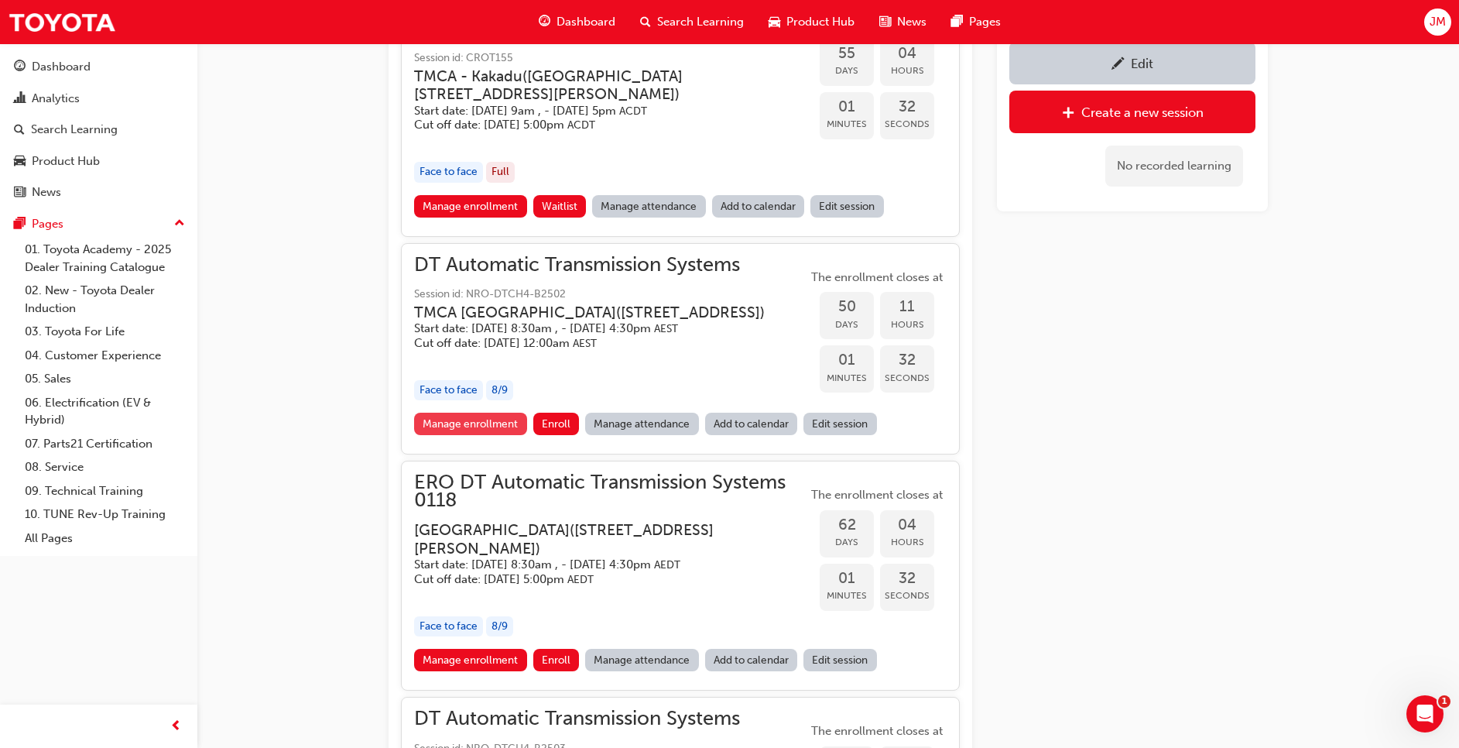 This screenshot has width=1459, height=748. What do you see at coordinates (61, 67) in the screenshot?
I see `div: Dashboard` at bounding box center [61, 67].